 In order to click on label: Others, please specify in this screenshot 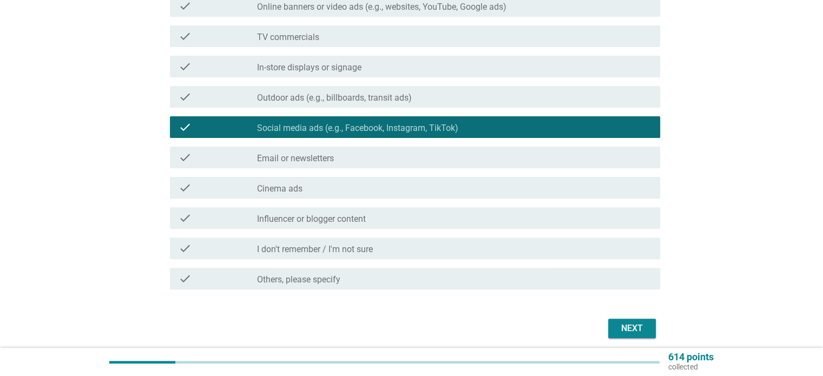, I will do `click(299, 280)`.